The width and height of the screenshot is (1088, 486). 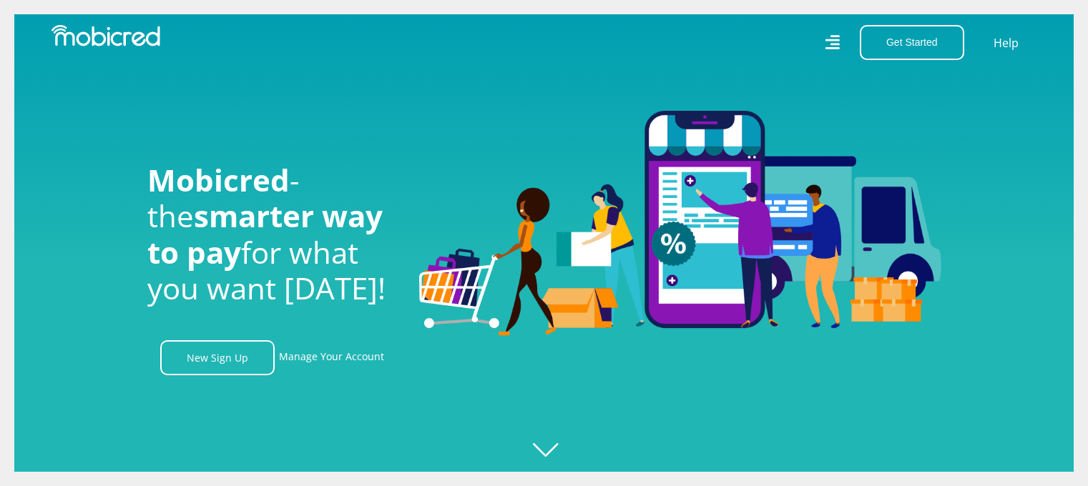 What do you see at coordinates (680, 224) in the screenshot?
I see `img: Welcome to Mobicred` at bounding box center [680, 224].